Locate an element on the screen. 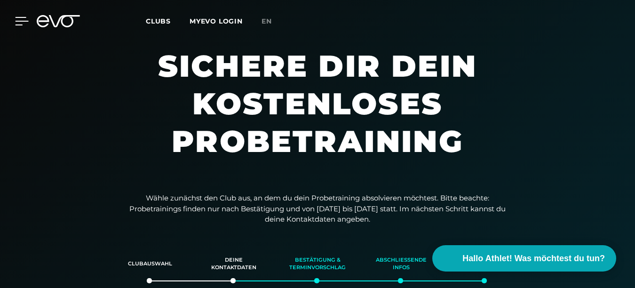 The height and width of the screenshot is (288, 635). div: Abschließende Infos is located at coordinates (401, 264).